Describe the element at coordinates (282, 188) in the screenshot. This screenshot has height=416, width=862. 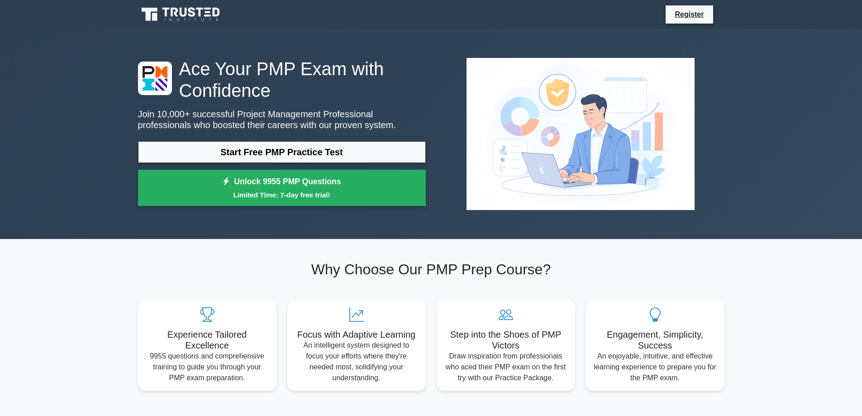
I see `a: Unlock 9955 PMP QuestionsLimited Time: 7-day free trial!` at that location.